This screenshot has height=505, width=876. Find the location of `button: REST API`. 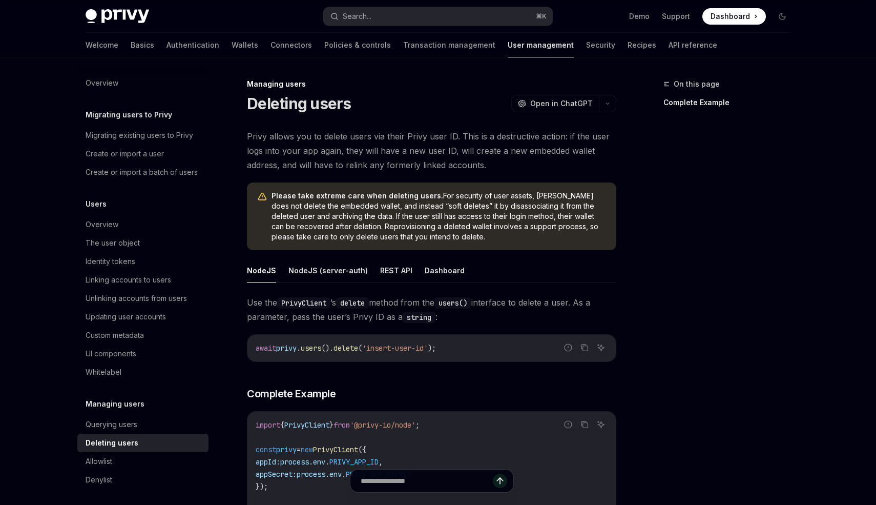

button: REST API is located at coordinates (396, 270).